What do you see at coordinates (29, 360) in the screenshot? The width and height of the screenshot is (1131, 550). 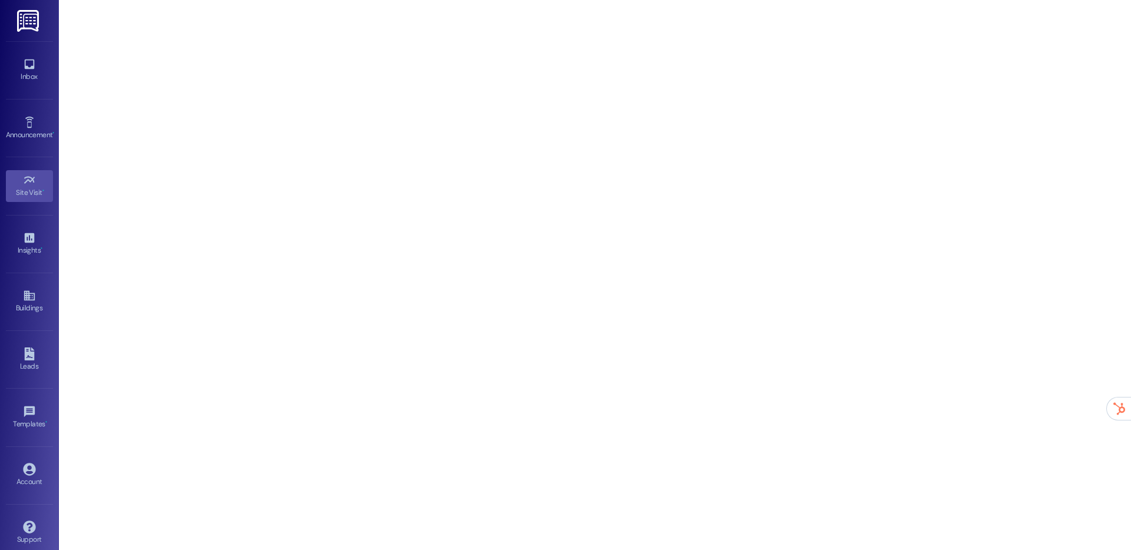 I see `a: Leads` at bounding box center [29, 360].